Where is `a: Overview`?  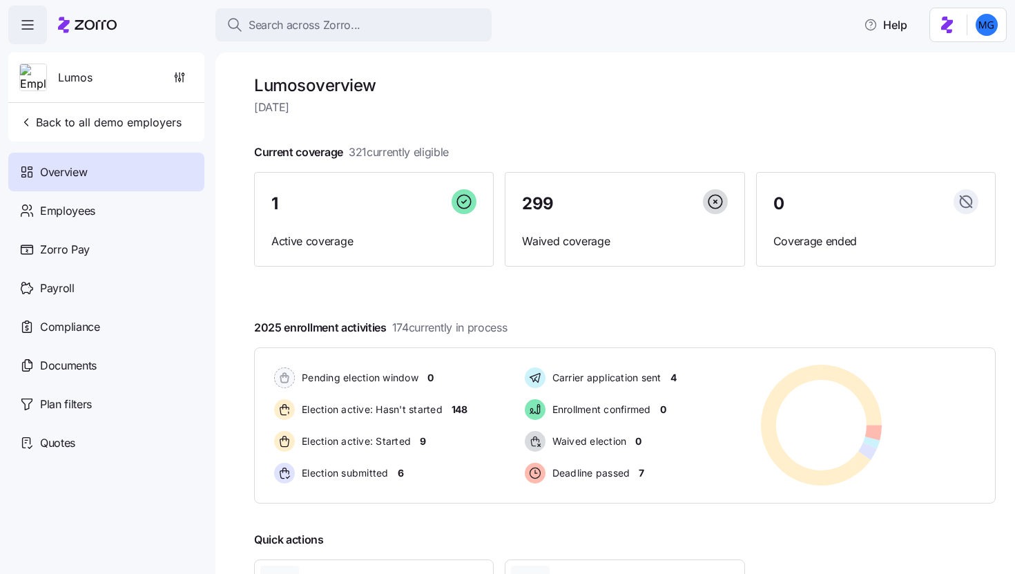 a: Overview is located at coordinates (106, 172).